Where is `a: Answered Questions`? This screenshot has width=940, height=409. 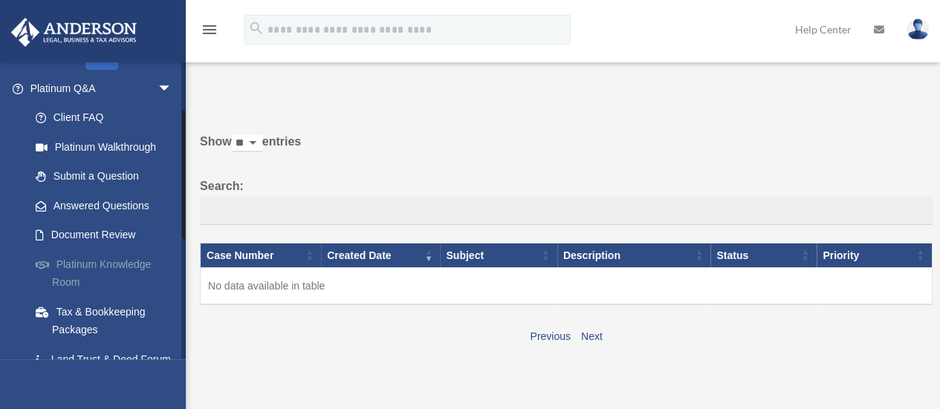
a: Answered Questions is located at coordinates (104, 206).